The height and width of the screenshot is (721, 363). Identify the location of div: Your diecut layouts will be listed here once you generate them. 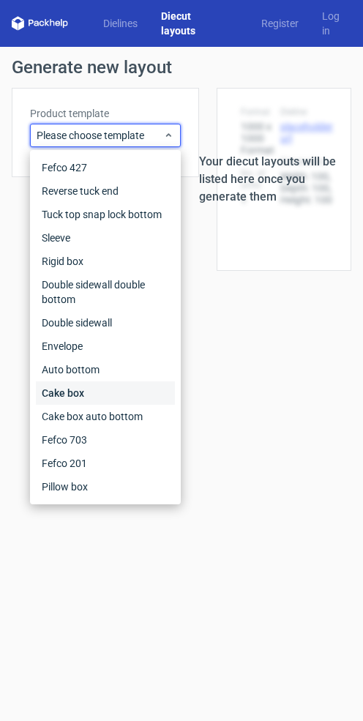
(275, 179).